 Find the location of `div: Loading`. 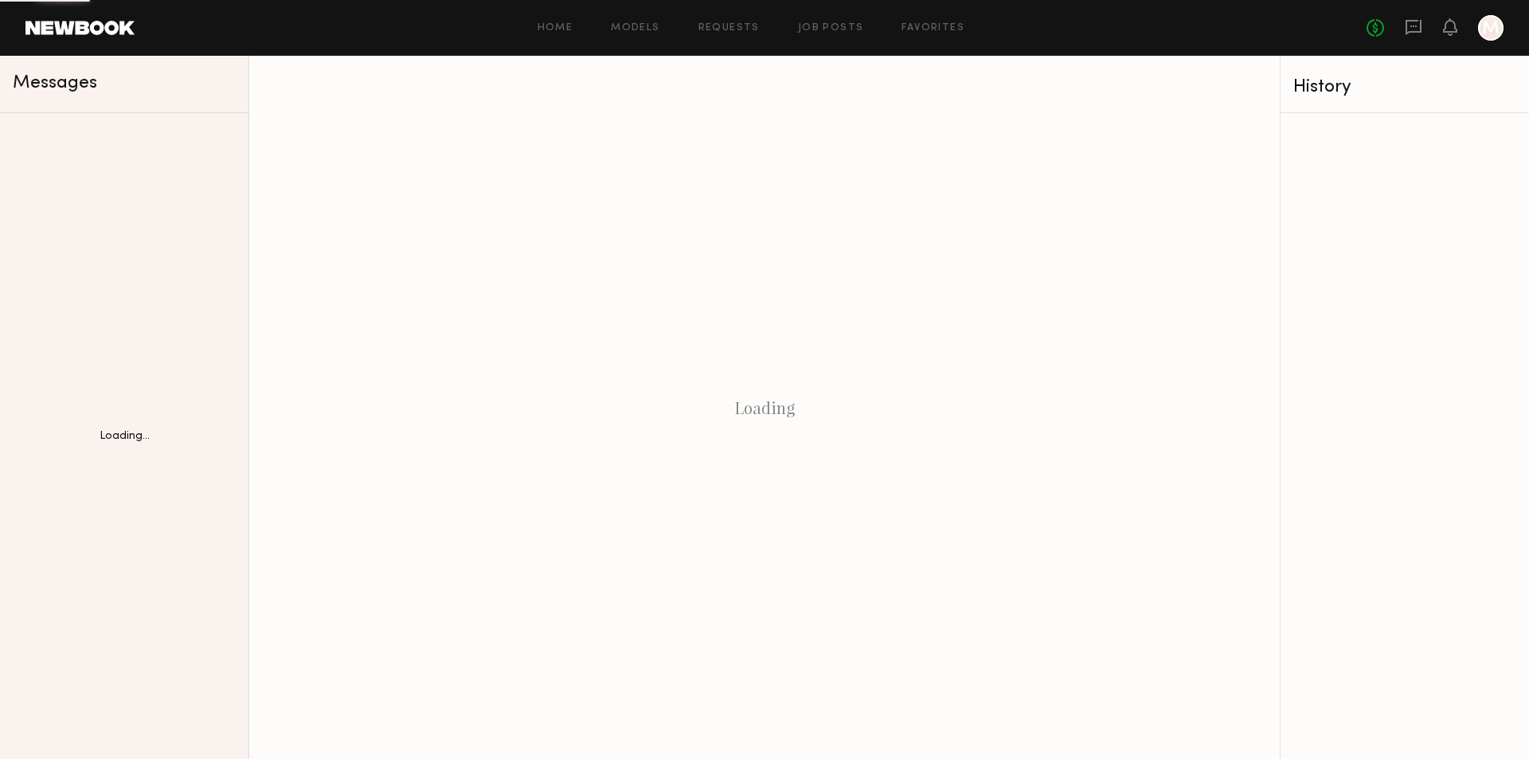

div: Loading is located at coordinates (764, 407).